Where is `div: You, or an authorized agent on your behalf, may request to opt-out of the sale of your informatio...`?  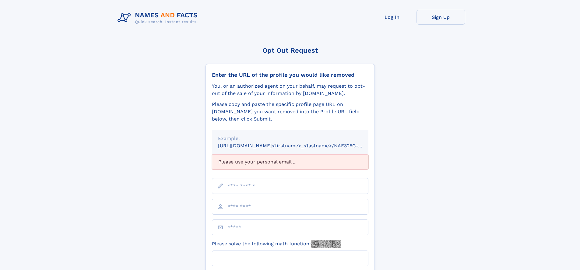
div: You, or an authorized agent on your behalf, may request to opt-out of the sale of your informatio... is located at coordinates (290, 90).